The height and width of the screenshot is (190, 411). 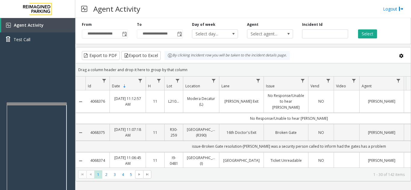 I want to click on a: L21093900, so click(x=173, y=101).